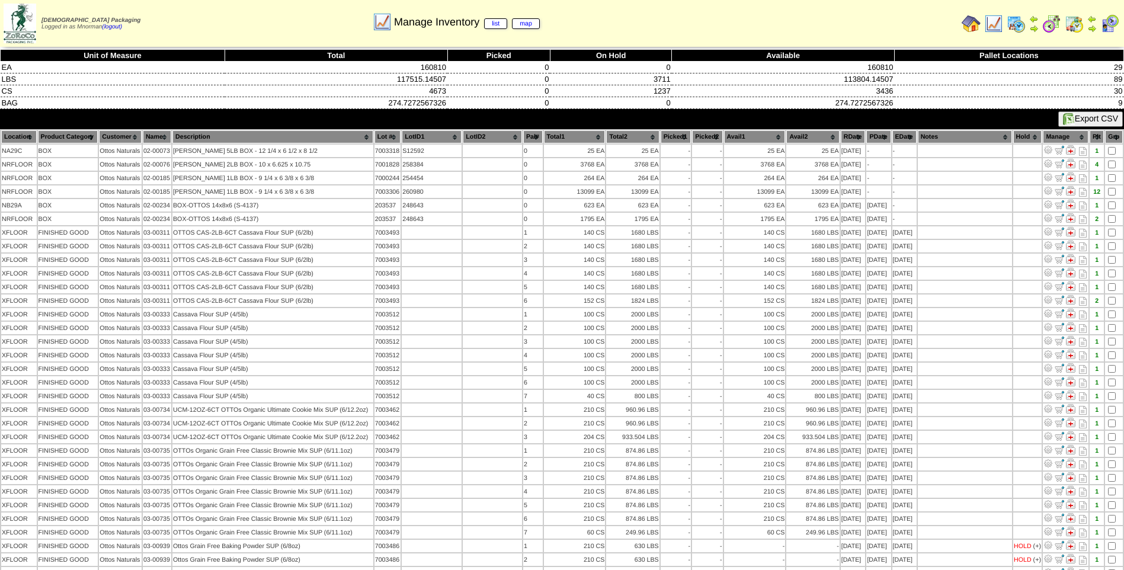 The image size is (1124, 570). Describe the element at coordinates (1090, 119) in the screenshot. I see `button: Export CSV` at that location.